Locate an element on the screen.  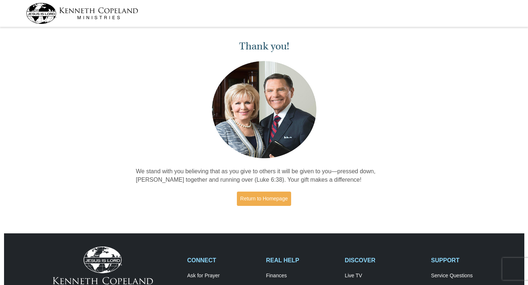
p: We stand with you believing that as you give to others it will be given to you—pressed down, [PER... is located at coordinates (264, 176).